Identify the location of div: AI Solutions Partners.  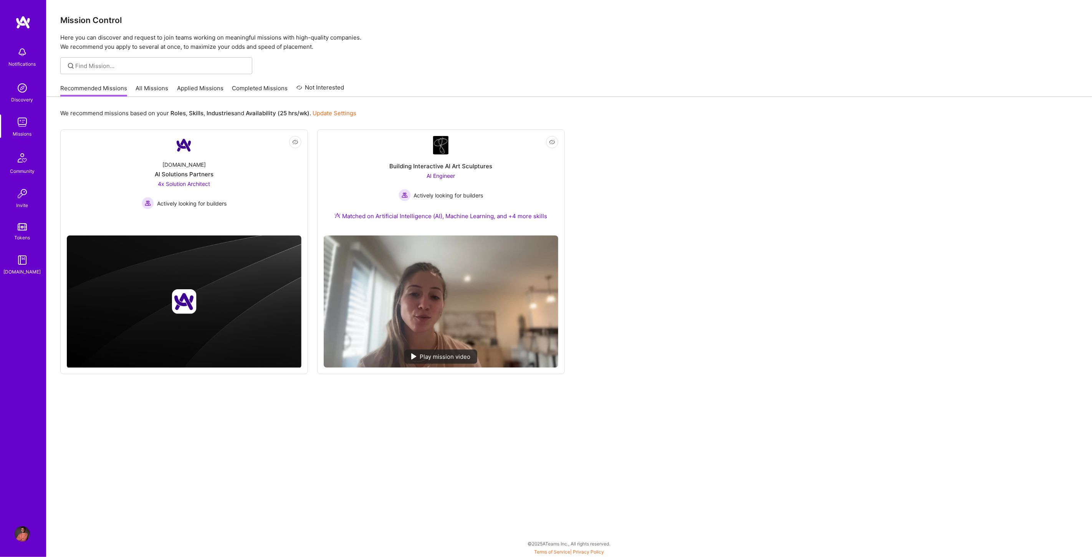
(184, 174).